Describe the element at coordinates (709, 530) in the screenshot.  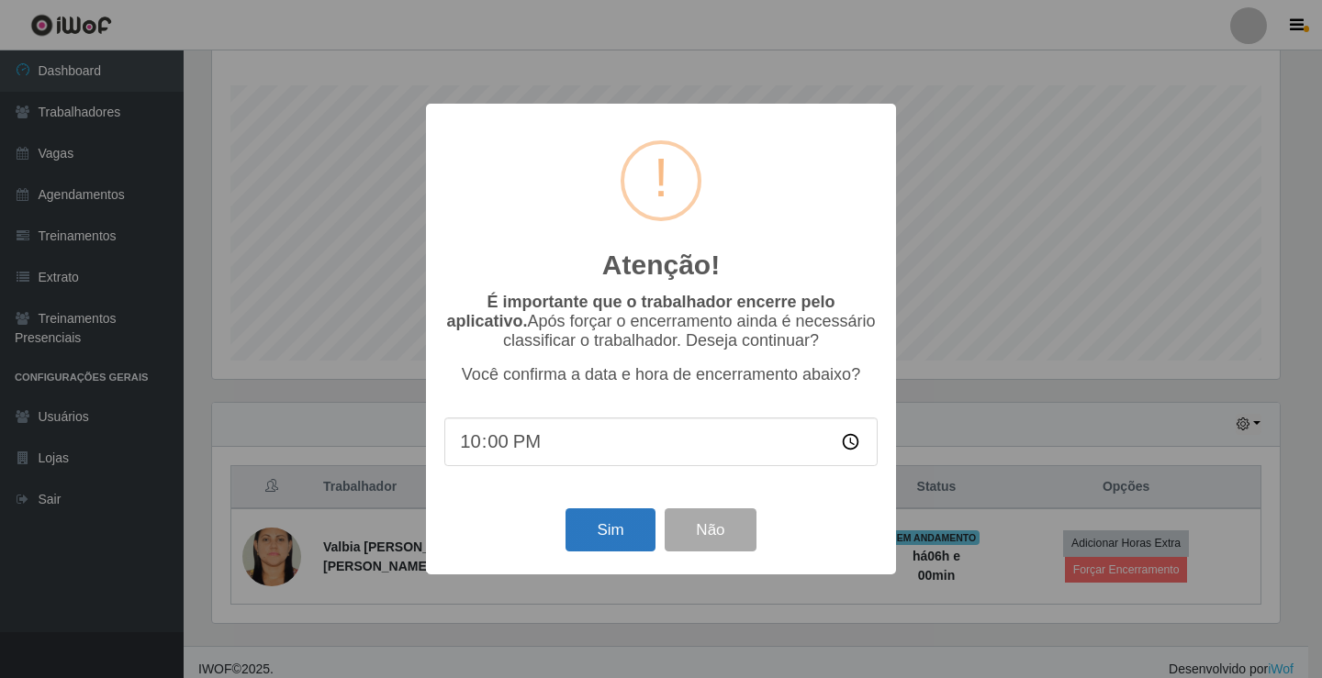
I see `button: Não` at that location.